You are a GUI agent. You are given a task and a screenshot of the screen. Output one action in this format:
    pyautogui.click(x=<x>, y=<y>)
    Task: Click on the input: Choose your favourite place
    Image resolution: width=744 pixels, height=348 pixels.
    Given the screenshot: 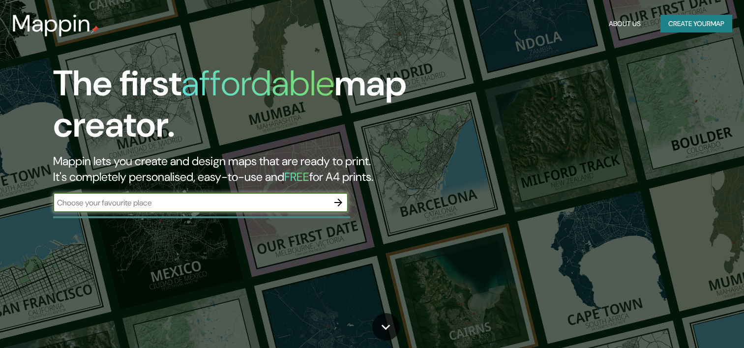 What is the action you would take?
    pyautogui.click(x=191, y=203)
    